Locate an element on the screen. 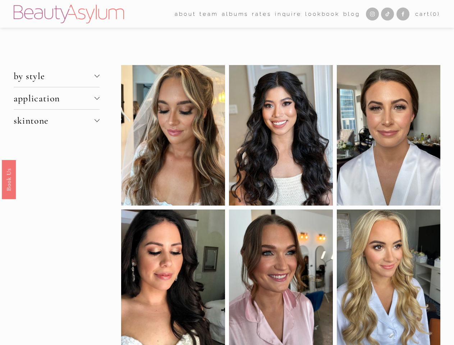 Image resolution: width=454 pixels, height=345 pixels. a: TikTok is located at coordinates (387, 14).